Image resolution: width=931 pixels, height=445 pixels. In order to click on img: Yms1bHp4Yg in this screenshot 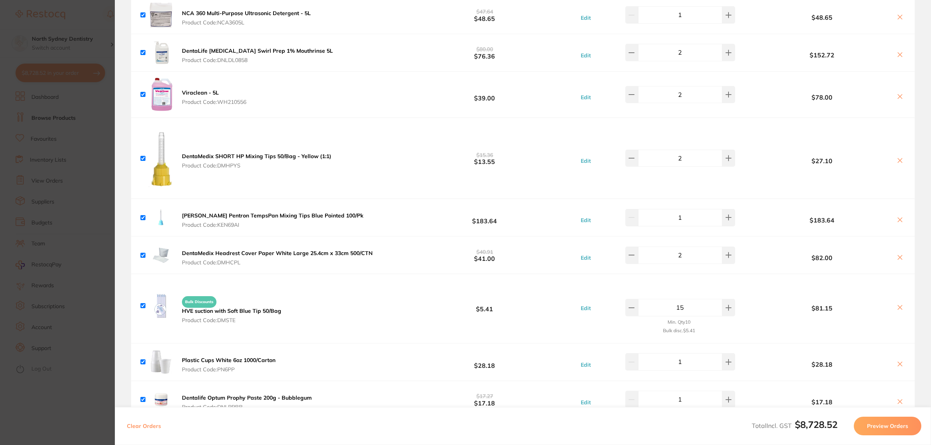, I will do `click(161, 400)`.